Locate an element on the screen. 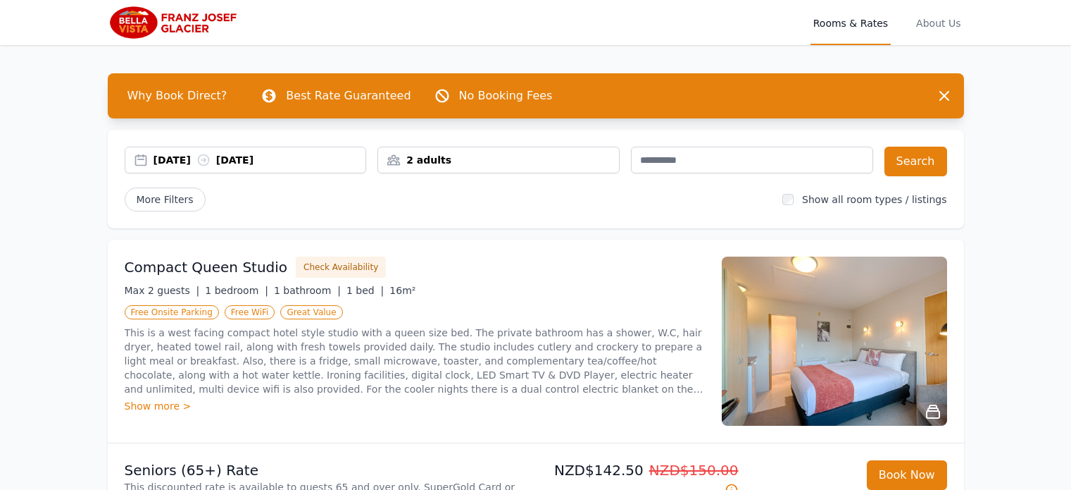  div: 2 adults is located at coordinates (499, 160).